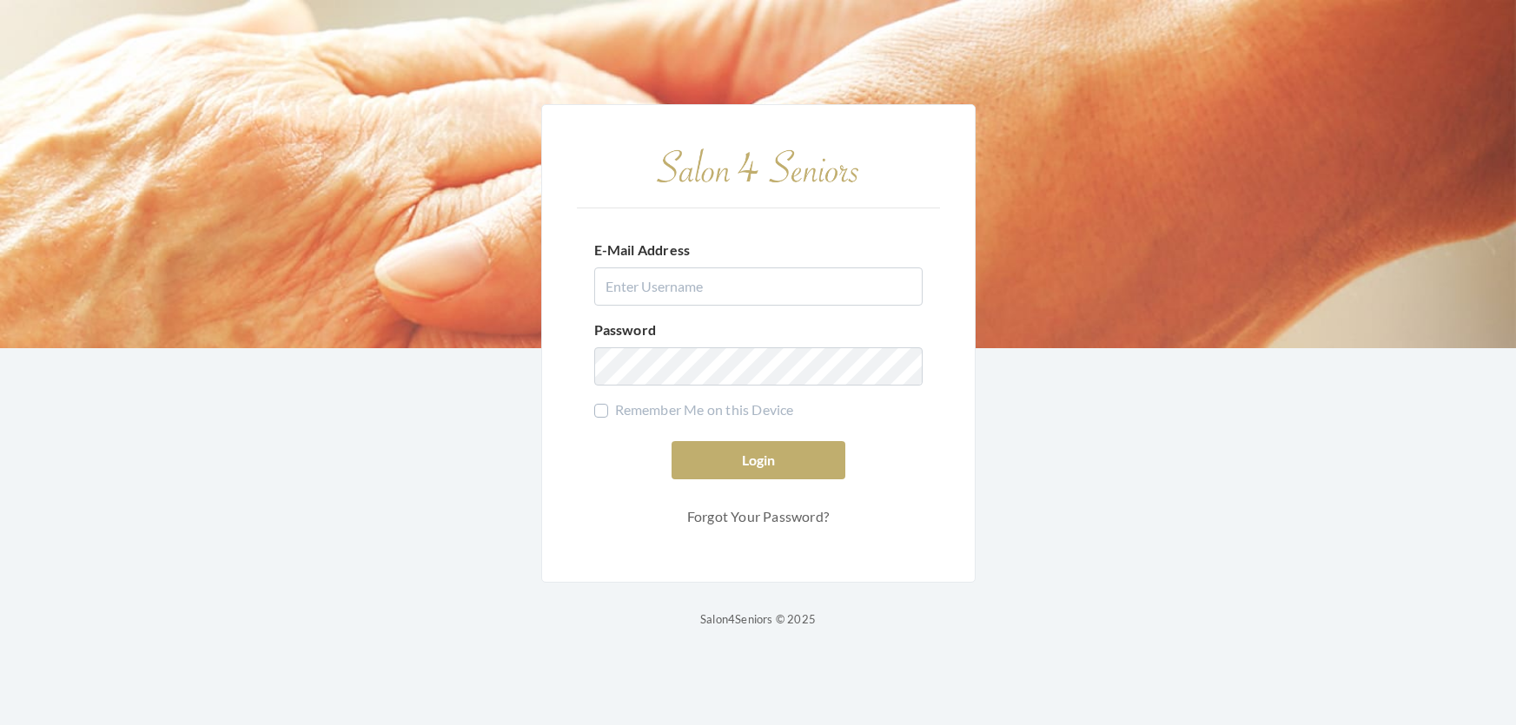 The height and width of the screenshot is (725, 1516). I want to click on img: Salon 4 Seniors, so click(758, 166).